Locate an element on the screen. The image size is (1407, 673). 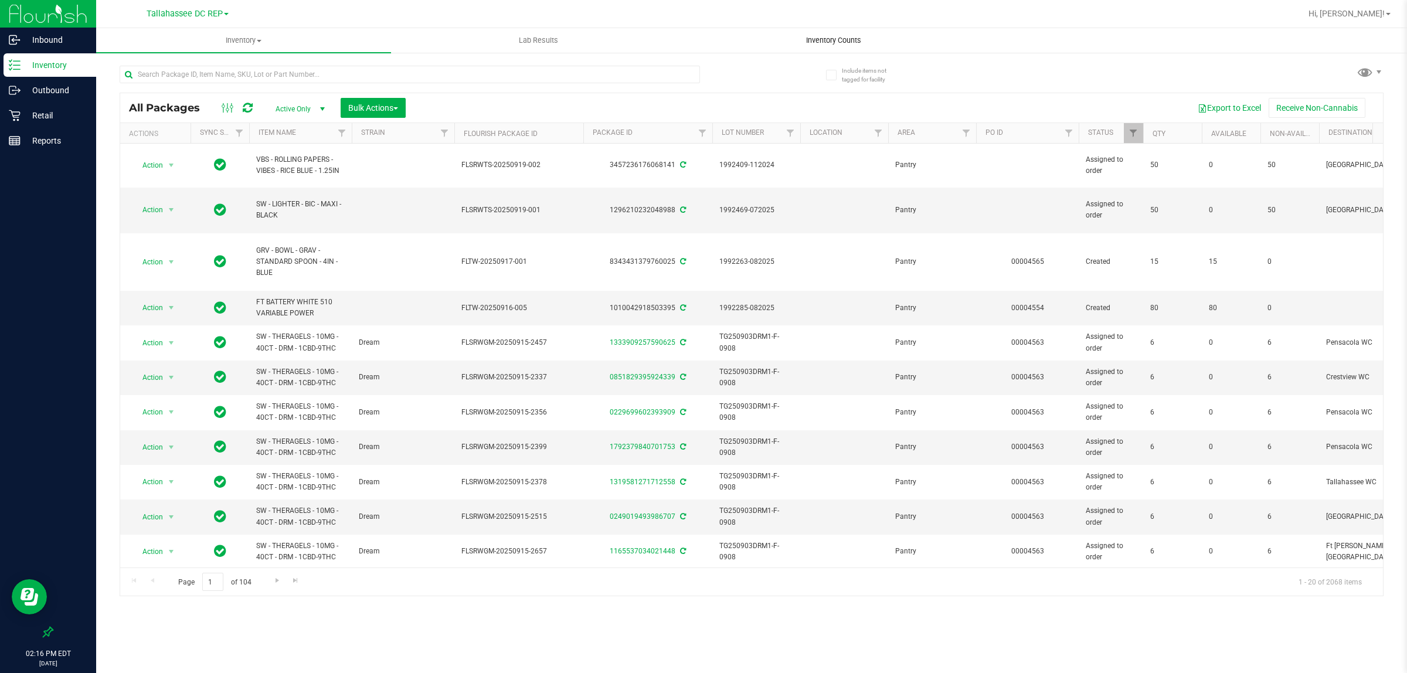
a: Go to the last page is located at coordinates (296, 581).